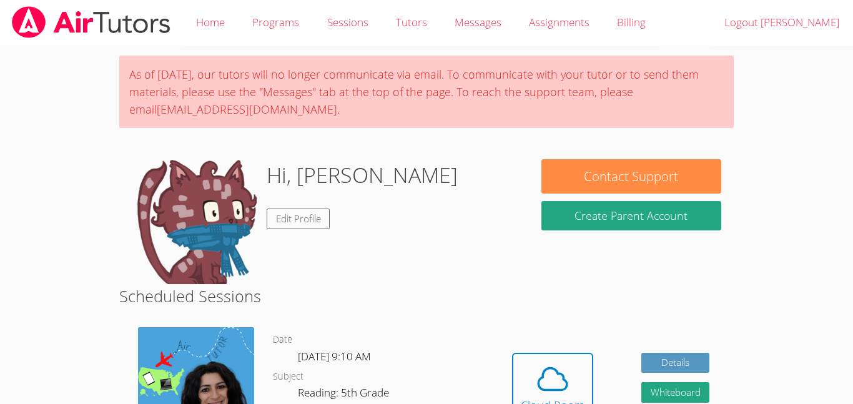  What do you see at coordinates (288, 376) in the screenshot?
I see `dt: Subject` at bounding box center [288, 376].